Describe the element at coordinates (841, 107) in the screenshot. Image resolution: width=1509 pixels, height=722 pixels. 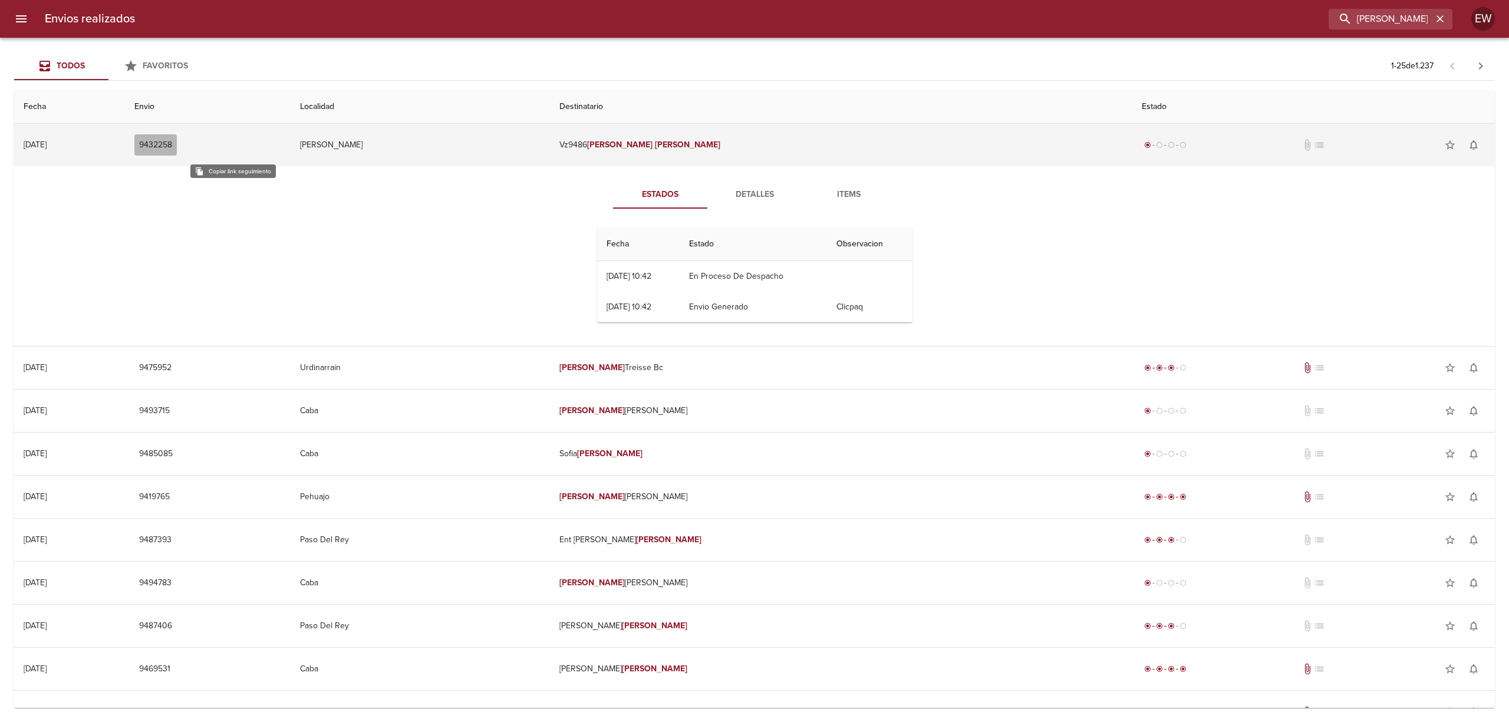
I see `th: Destinatario` at that location.